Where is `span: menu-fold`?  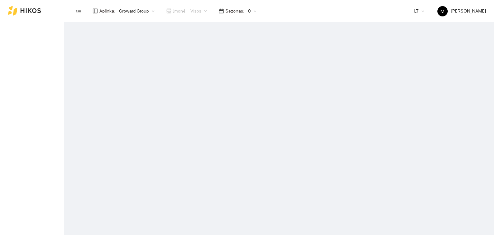 span: menu-fold is located at coordinates (78, 11).